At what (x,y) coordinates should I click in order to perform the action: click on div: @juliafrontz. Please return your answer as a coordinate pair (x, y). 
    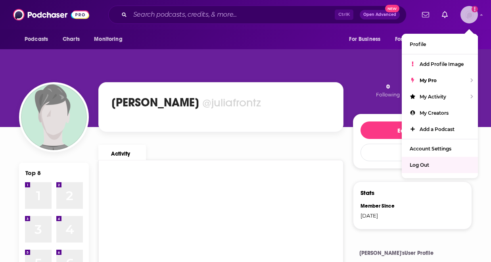
    Looking at the image, I should click on (231, 102).